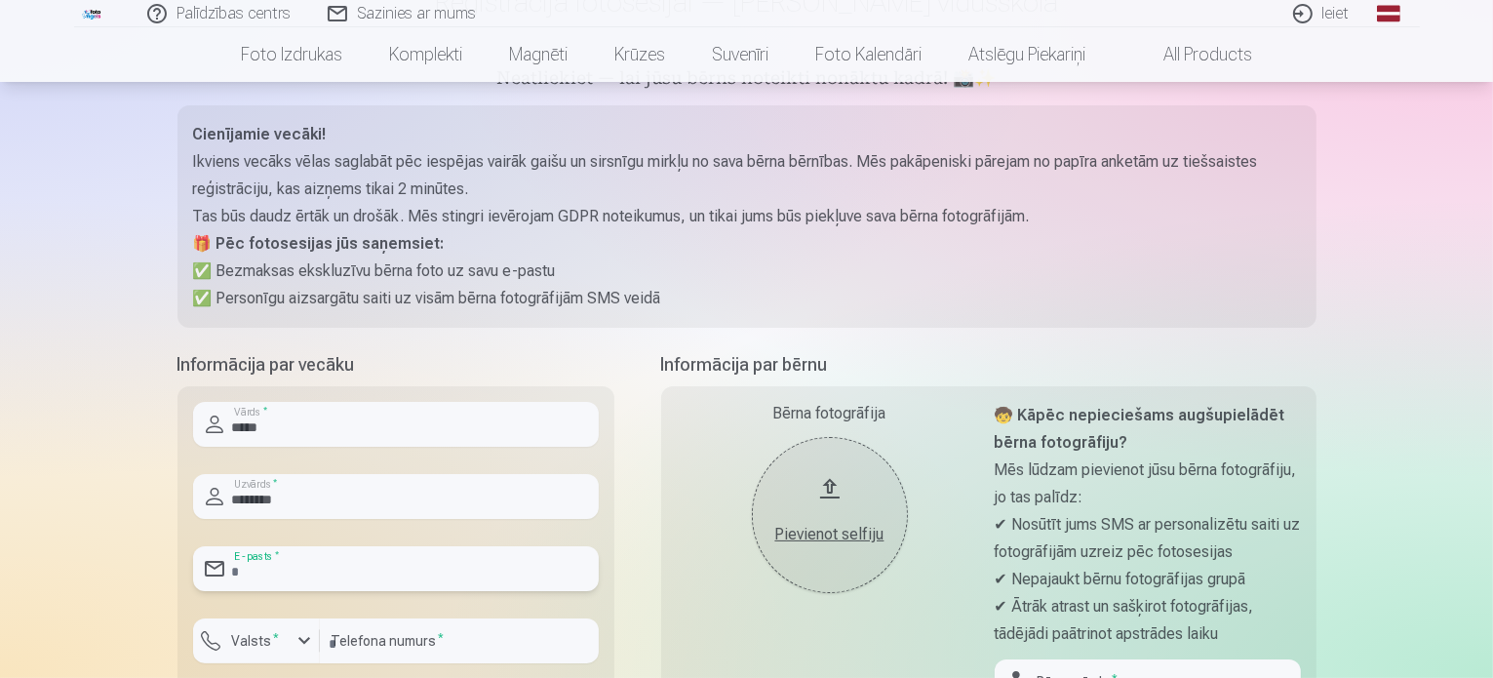  Describe the element at coordinates (93, 14) in the screenshot. I see `img: /fa1` at that location.